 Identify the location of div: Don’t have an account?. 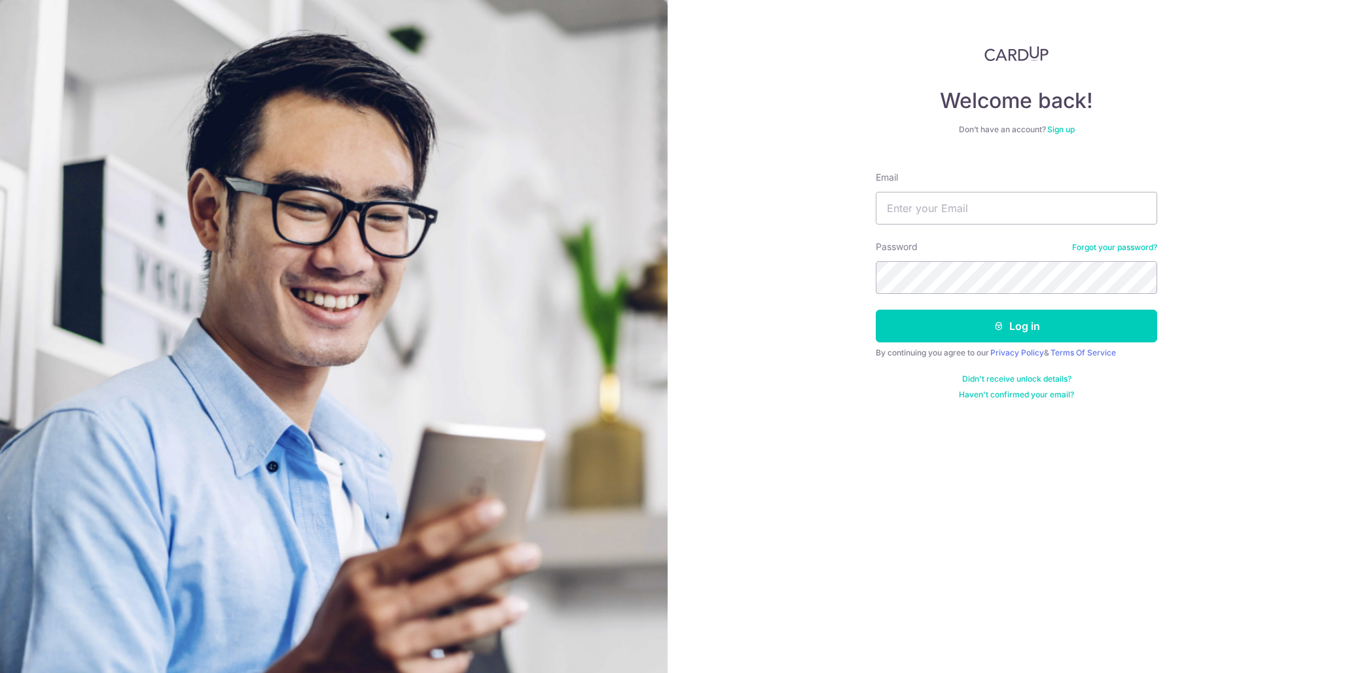
(1017, 130).